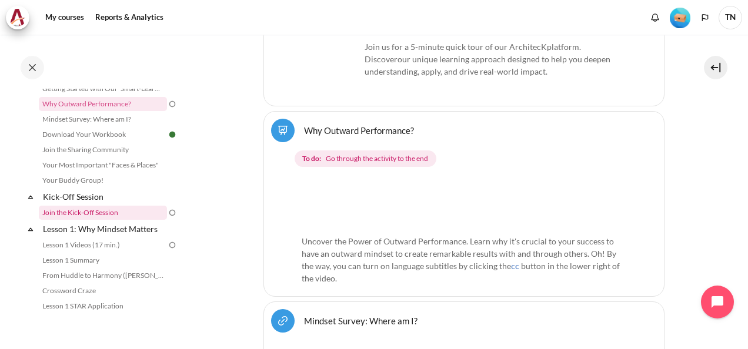 The height and width of the screenshot is (349, 748). What do you see at coordinates (104, 322) in the screenshot?
I see `a: Lesson 2: Radical Self-Awareness` at bounding box center [104, 322].